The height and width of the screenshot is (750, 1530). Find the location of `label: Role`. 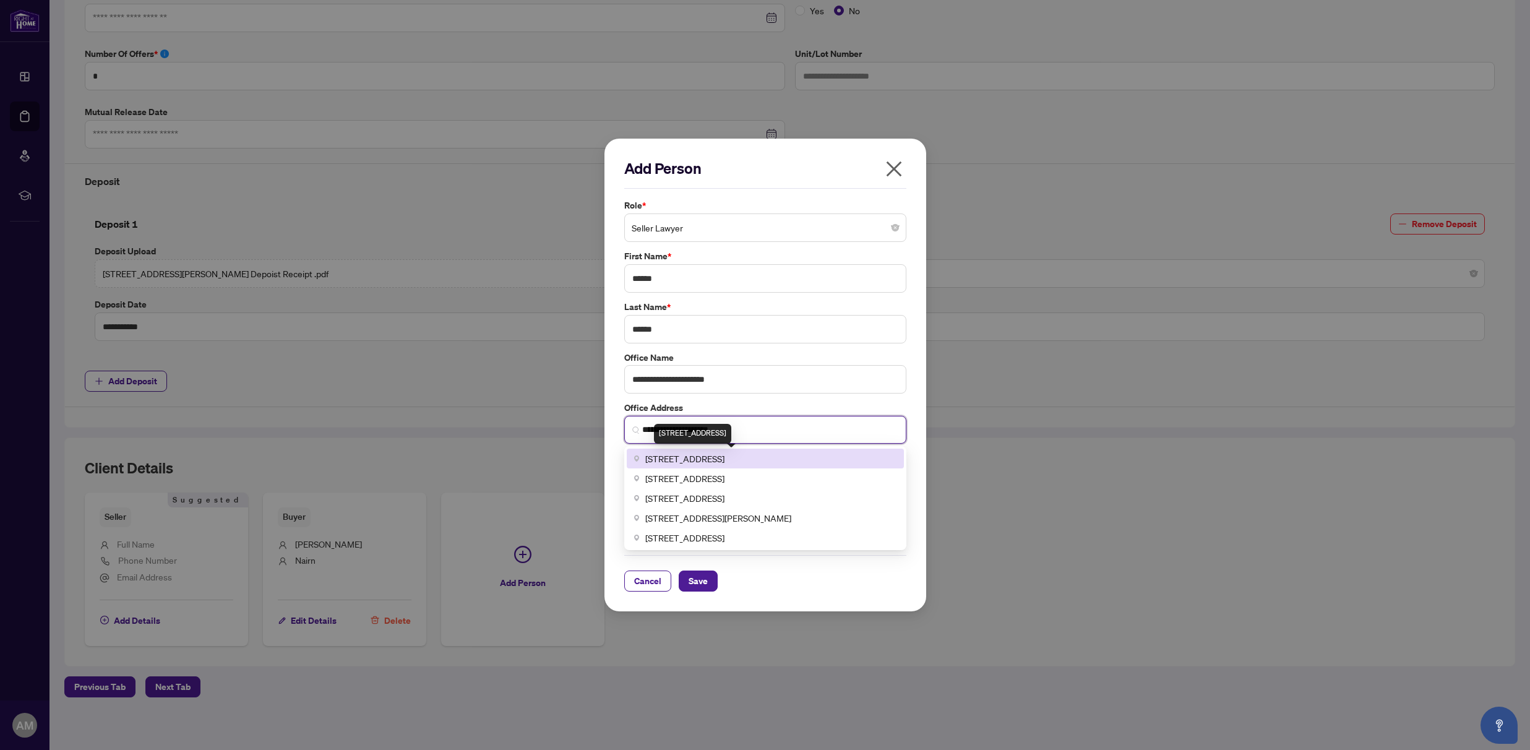

label: Role is located at coordinates (766, 205).